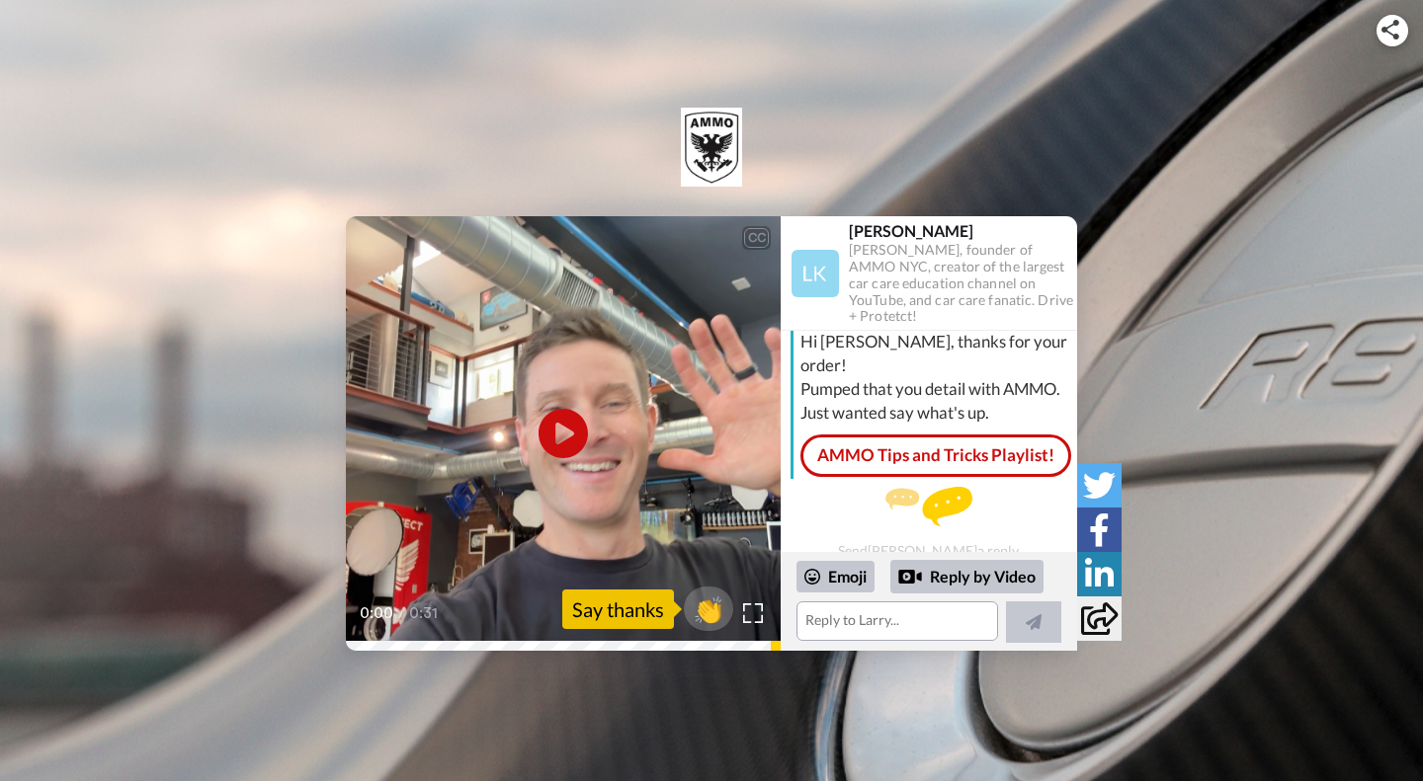 The image size is (1423, 781). What do you see at coordinates (710, 147) in the screenshot?
I see `img: logo` at bounding box center [710, 147].